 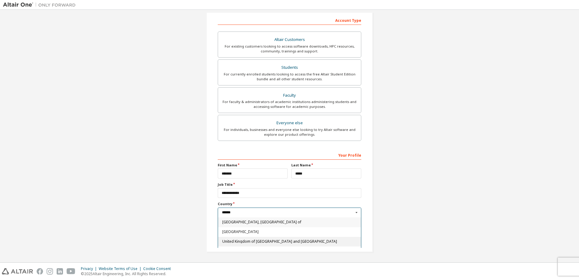 I want to click on label: Last Name, so click(x=326, y=165).